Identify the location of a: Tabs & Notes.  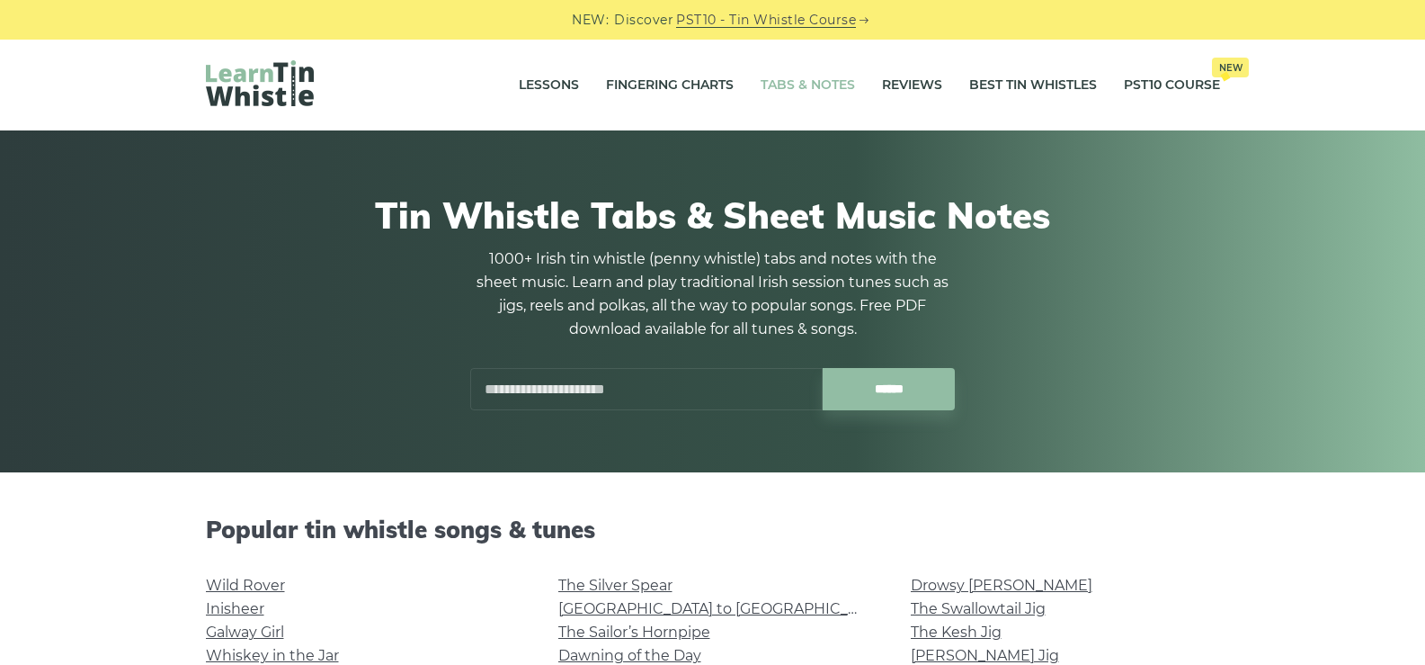
(808, 85).